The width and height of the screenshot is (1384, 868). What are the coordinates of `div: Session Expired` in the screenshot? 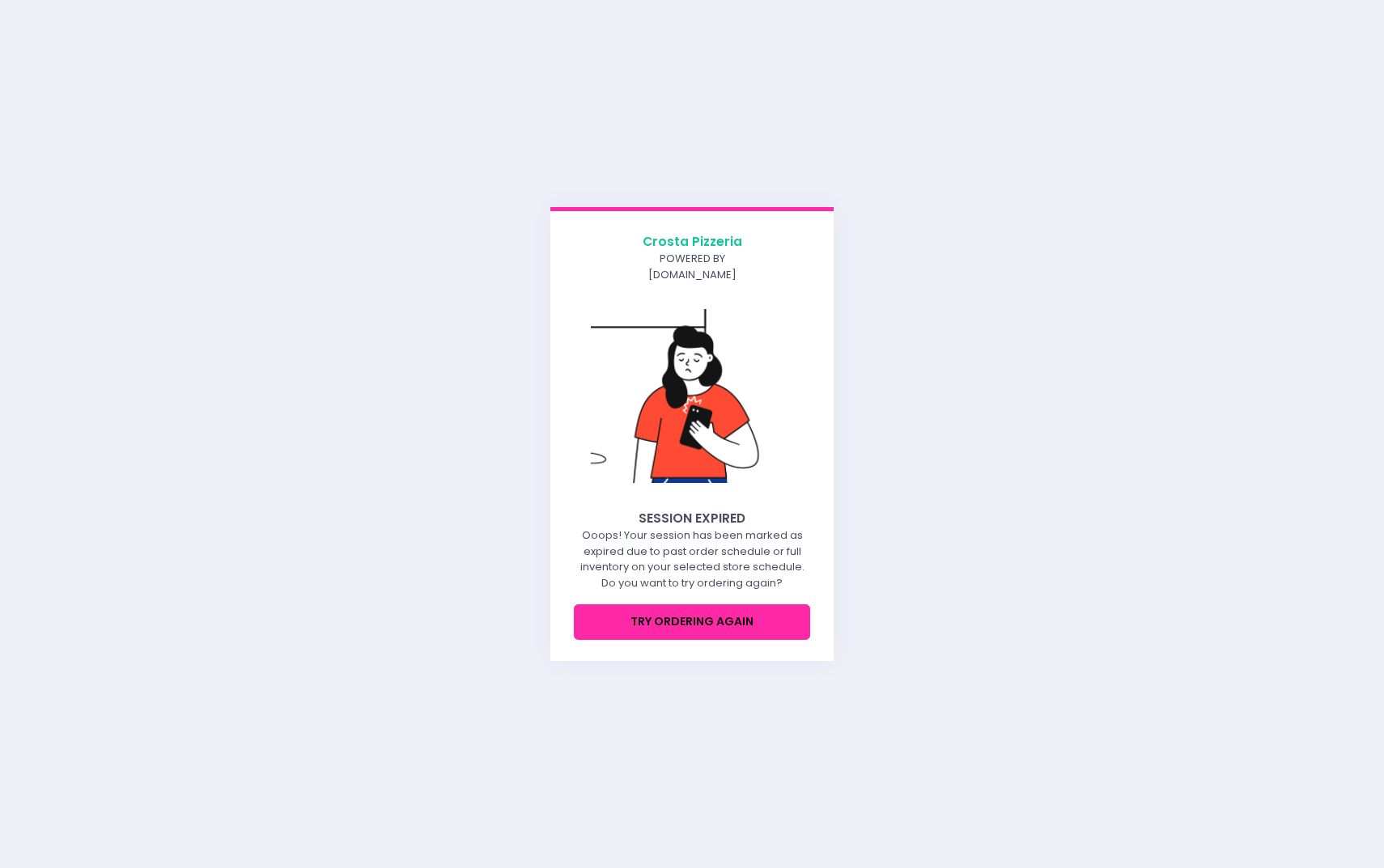 It's located at (692, 518).